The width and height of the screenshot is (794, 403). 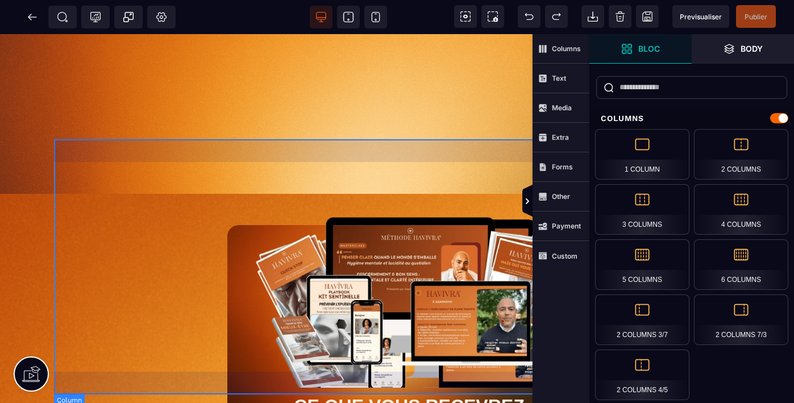 I want to click on strong: Custom, so click(x=564, y=256).